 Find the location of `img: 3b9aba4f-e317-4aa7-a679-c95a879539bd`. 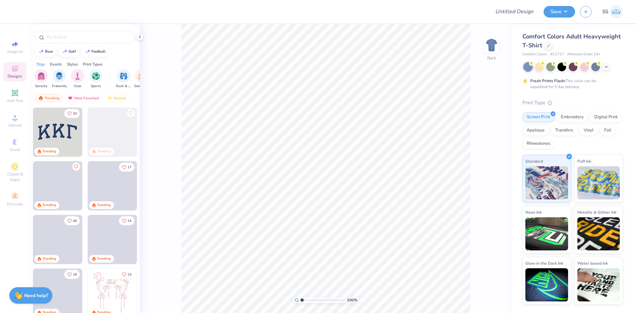

img: 3b9aba4f-e317-4aa7-a679-c95a879539bd is located at coordinates (58, 132).